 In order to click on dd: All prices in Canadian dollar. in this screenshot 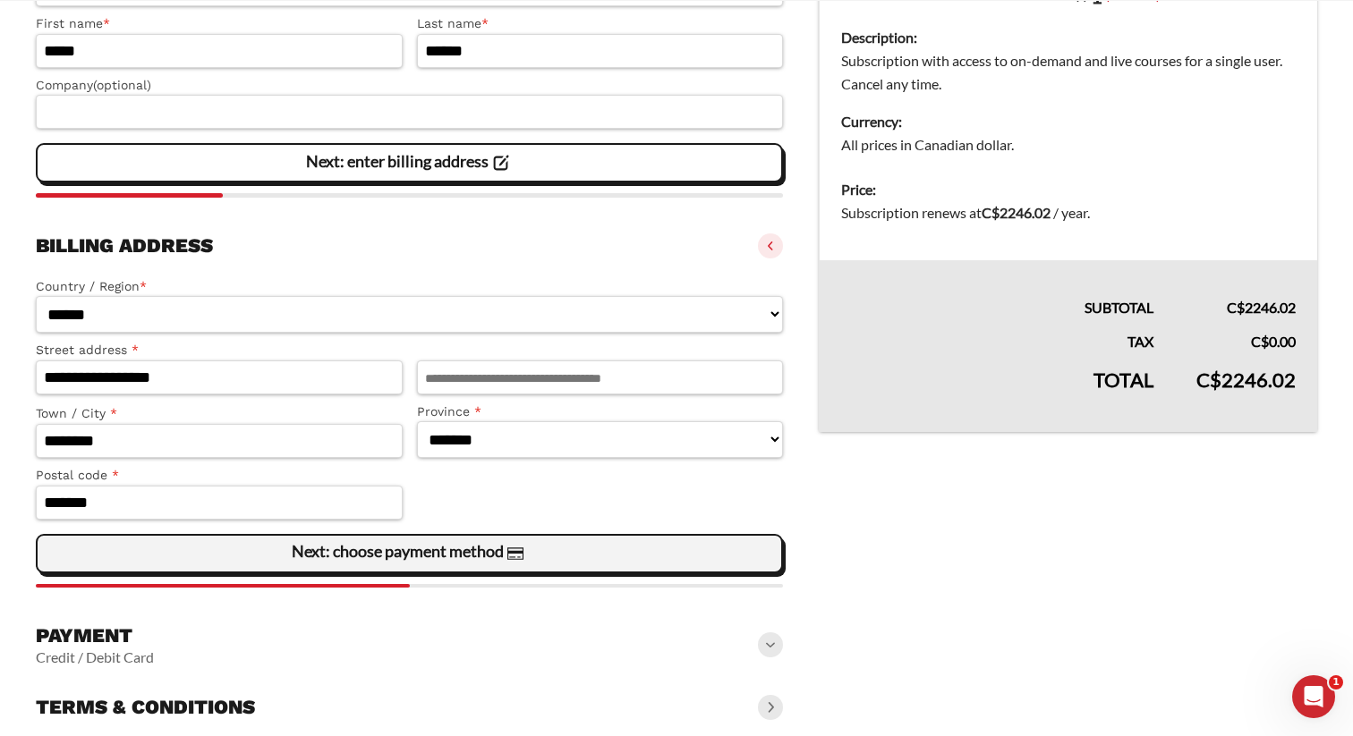, I will do `click(1068, 145)`.